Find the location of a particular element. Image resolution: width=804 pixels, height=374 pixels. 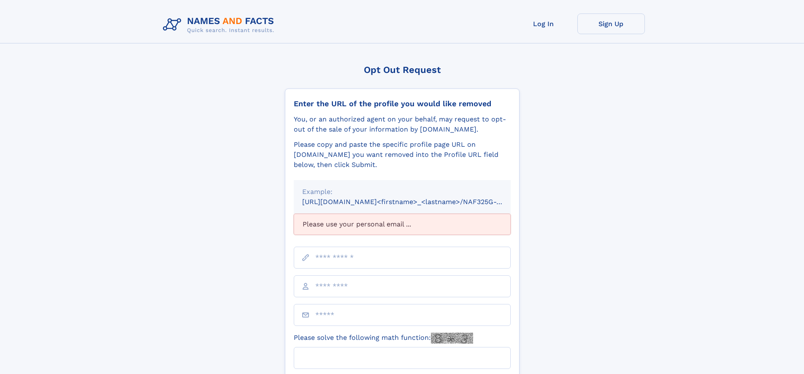

div: Opt Out Request is located at coordinates (402, 70).